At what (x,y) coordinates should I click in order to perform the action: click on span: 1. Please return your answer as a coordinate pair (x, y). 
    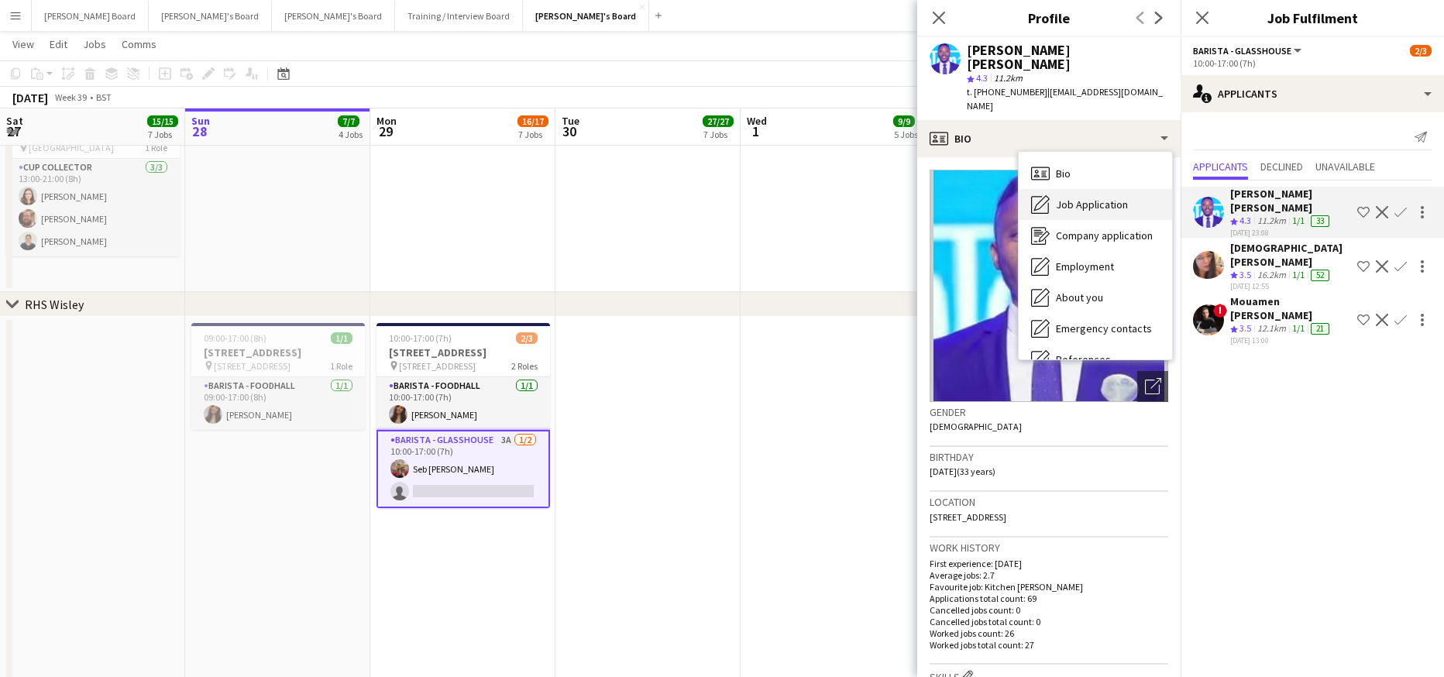
    Looking at the image, I should click on (755, 131).